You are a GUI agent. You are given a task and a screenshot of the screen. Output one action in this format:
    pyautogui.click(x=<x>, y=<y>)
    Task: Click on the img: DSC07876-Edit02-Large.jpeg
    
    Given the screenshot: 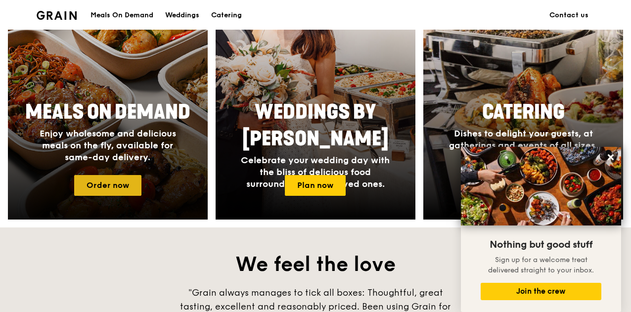 What is the action you would take?
    pyautogui.click(x=541, y=186)
    